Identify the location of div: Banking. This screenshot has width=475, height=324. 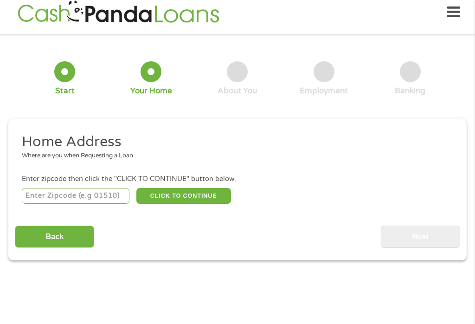
(410, 91).